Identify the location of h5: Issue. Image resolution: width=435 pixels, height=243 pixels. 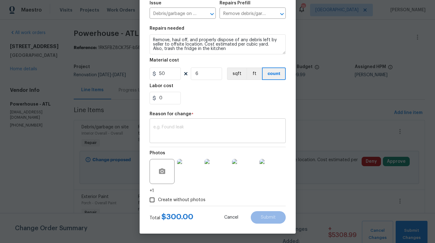
(156, 3).